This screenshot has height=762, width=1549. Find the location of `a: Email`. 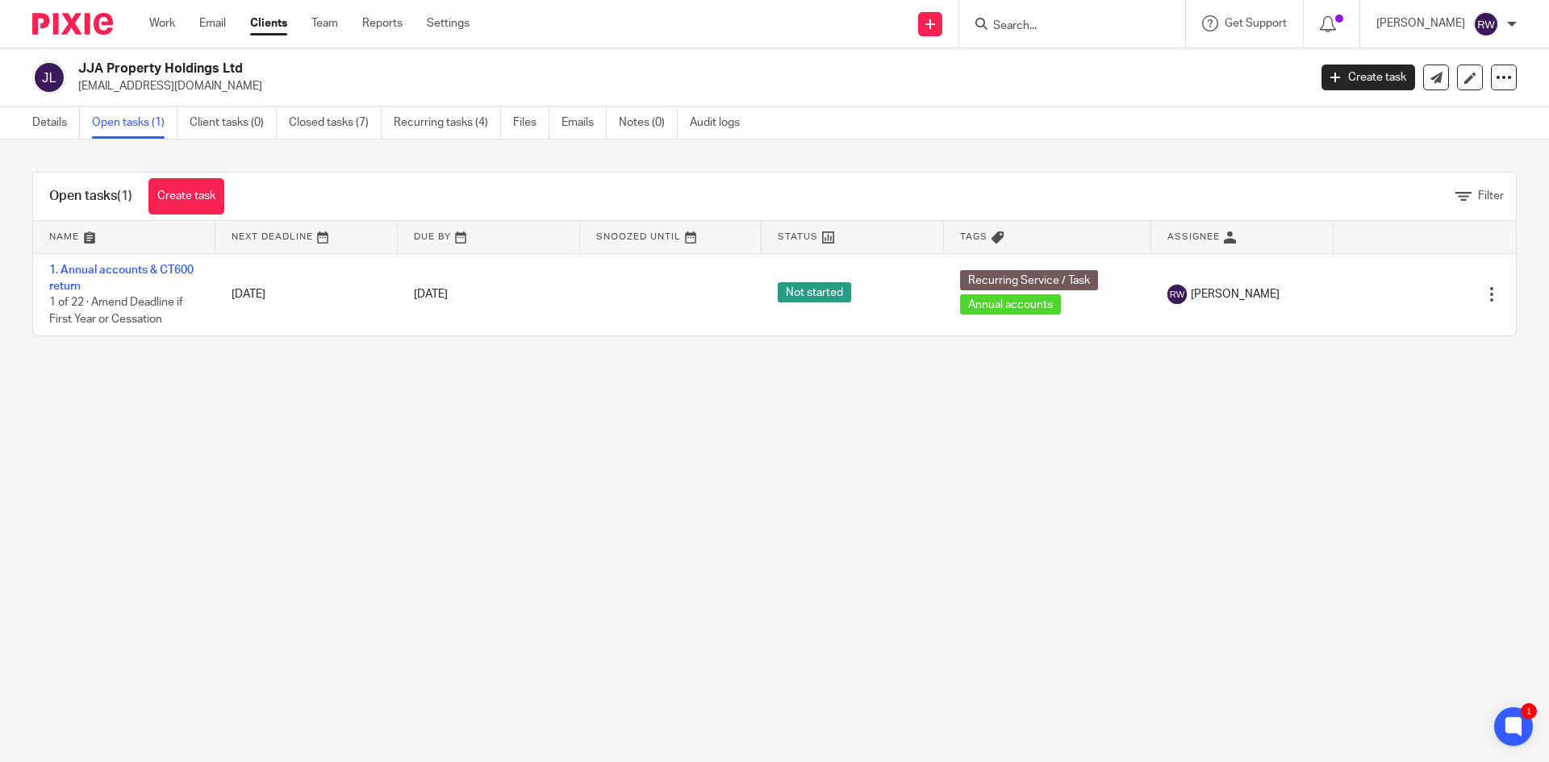

a: Email is located at coordinates (212, 23).